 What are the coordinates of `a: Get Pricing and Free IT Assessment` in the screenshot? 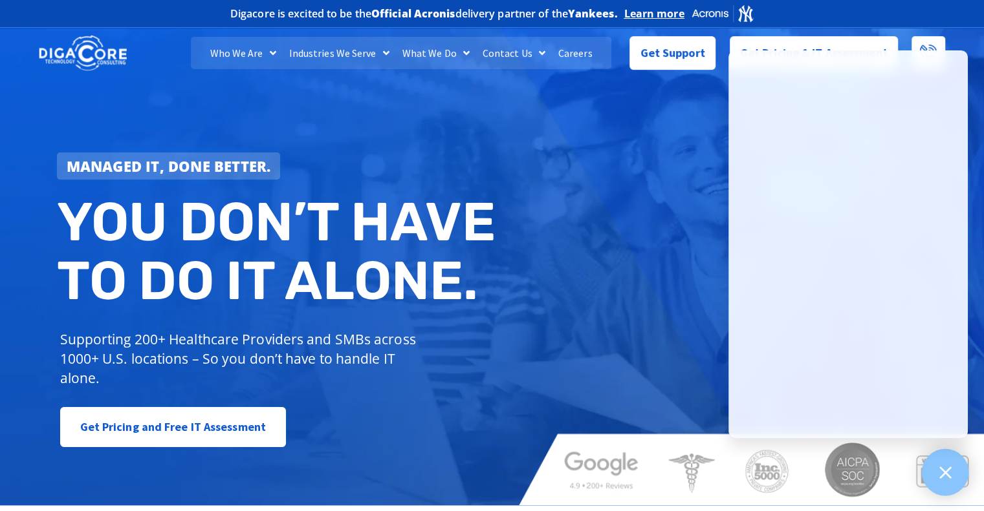 It's located at (173, 427).